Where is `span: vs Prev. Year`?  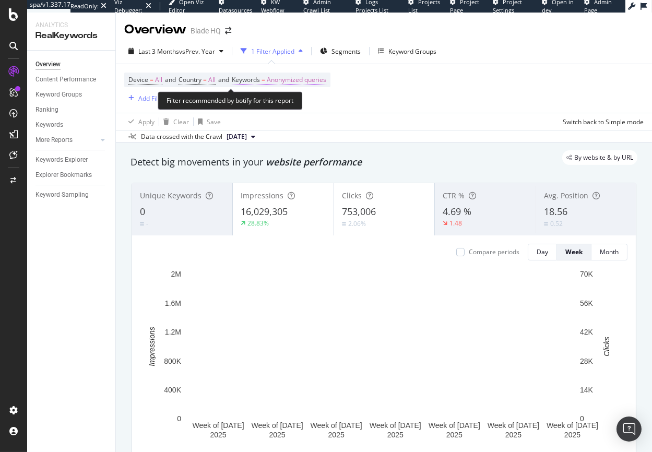 span: vs Prev. Year is located at coordinates (197, 51).